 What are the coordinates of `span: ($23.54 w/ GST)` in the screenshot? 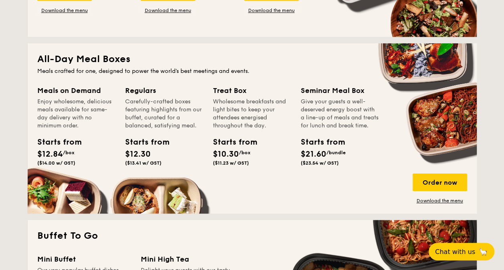 It's located at (320, 163).